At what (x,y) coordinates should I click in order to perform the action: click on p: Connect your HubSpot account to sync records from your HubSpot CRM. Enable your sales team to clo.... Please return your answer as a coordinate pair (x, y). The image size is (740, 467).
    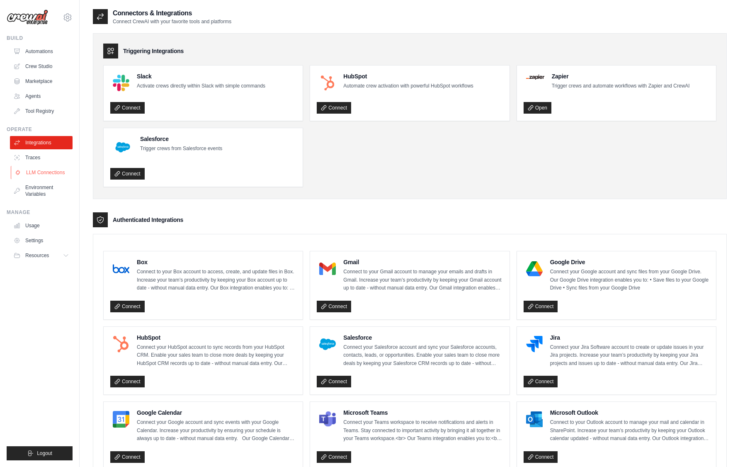
    Looking at the image, I should click on (216, 355).